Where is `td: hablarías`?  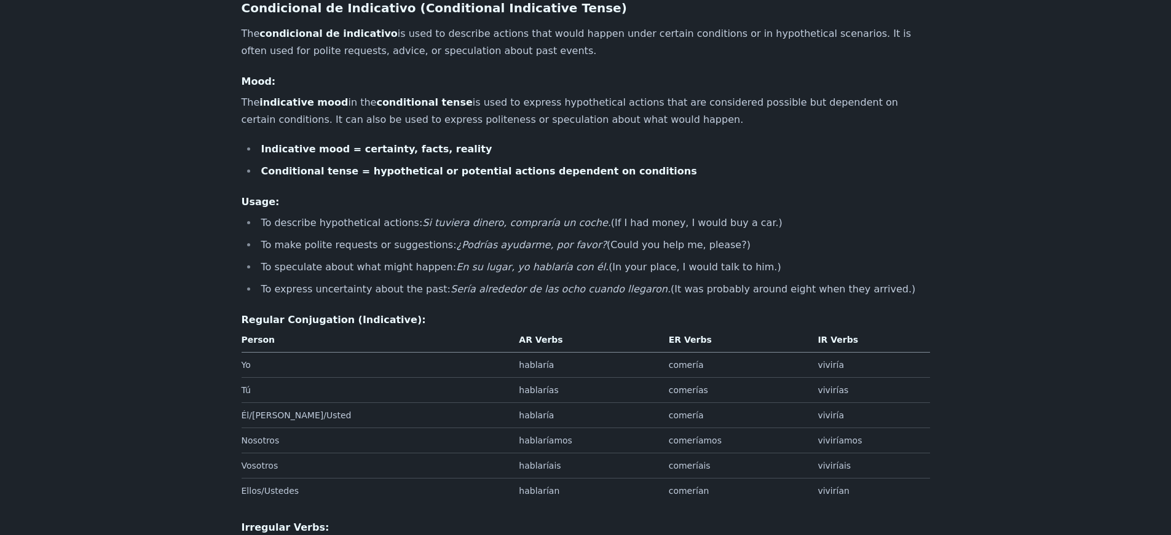 td: hablarías is located at coordinates (588, 390).